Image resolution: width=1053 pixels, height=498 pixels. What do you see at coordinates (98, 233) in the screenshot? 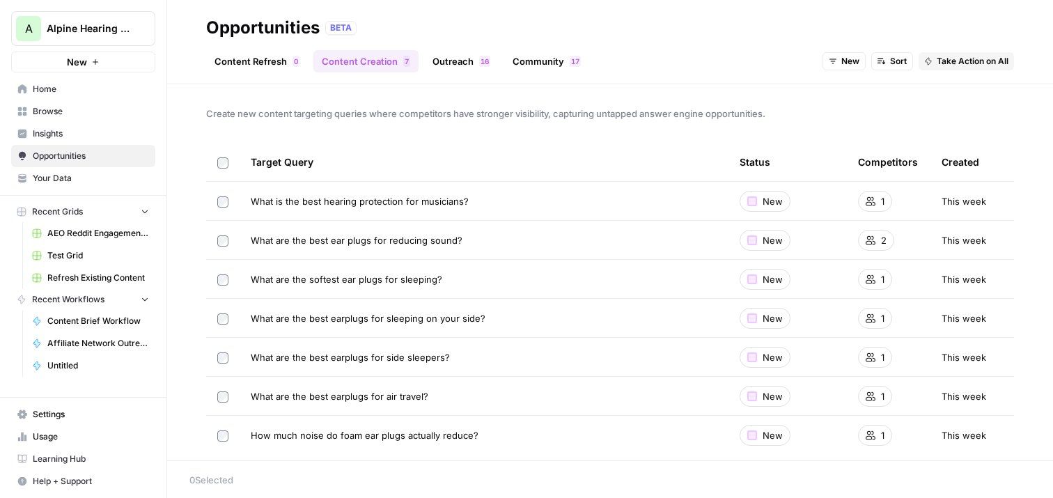
I see `span: AEO Reddit Engagement (1)` at bounding box center [98, 233].